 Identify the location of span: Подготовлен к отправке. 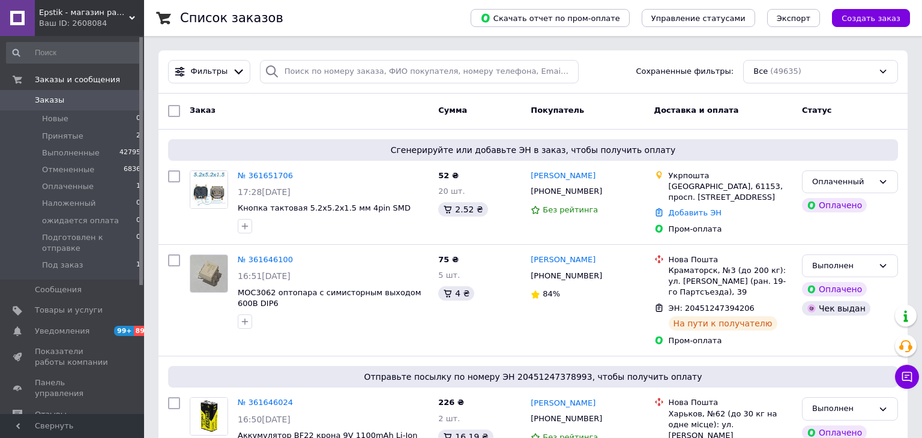
(89, 243).